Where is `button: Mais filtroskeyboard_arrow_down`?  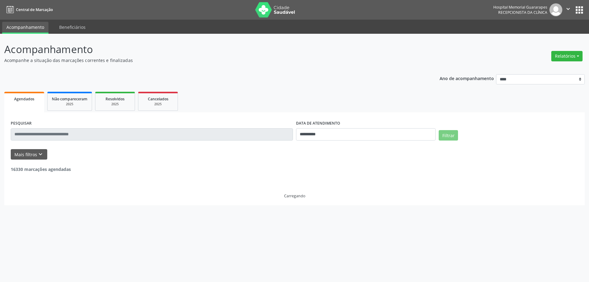
button: Mais filtroskeyboard_arrow_down is located at coordinates (29, 154).